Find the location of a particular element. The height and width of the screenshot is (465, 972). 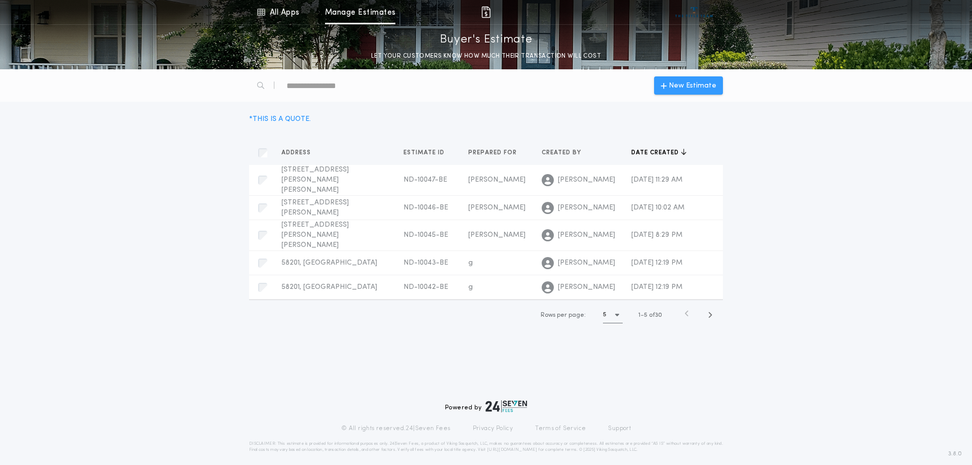

button: 5 is located at coordinates (612, 315).